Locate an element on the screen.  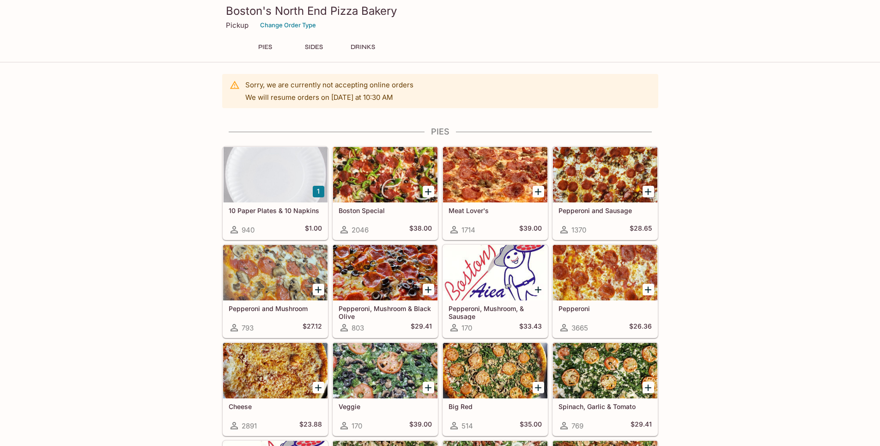
h5: $33.43 is located at coordinates (531, 328).